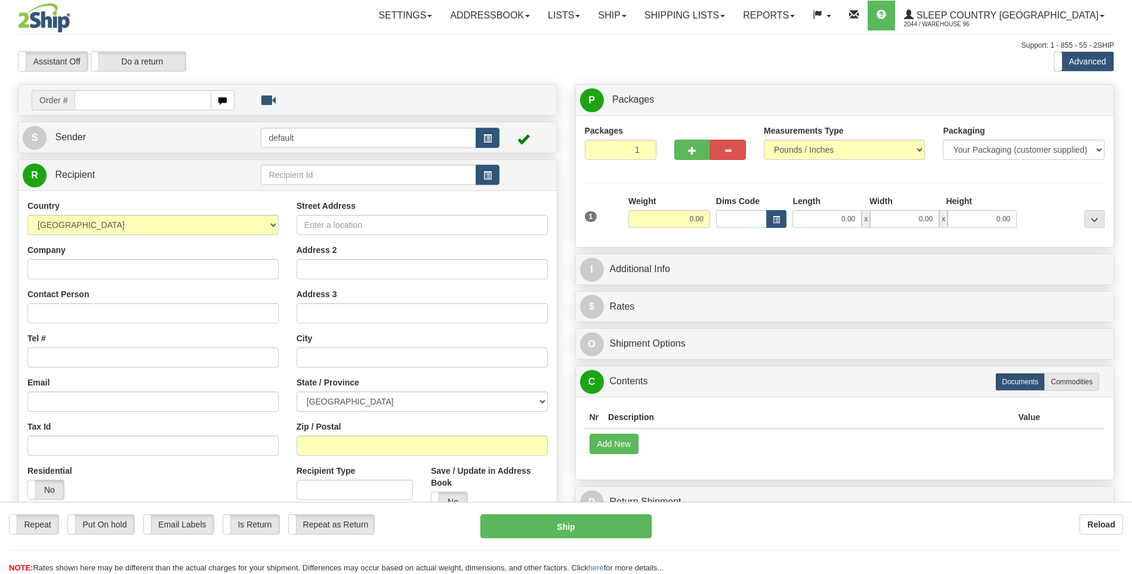 The image size is (1132, 574). Describe the element at coordinates (58, 294) in the screenshot. I see `label: Contact Person` at that location.